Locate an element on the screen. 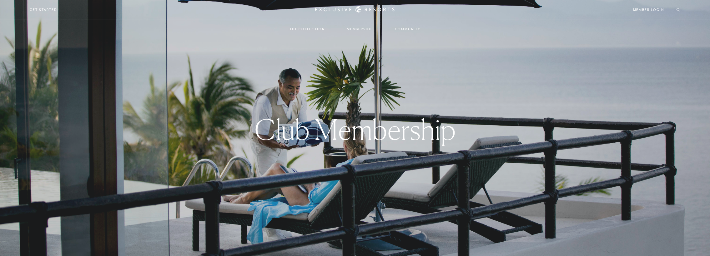 The height and width of the screenshot is (256, 710). h1: Club Membership is located at coordinates (355, 130).